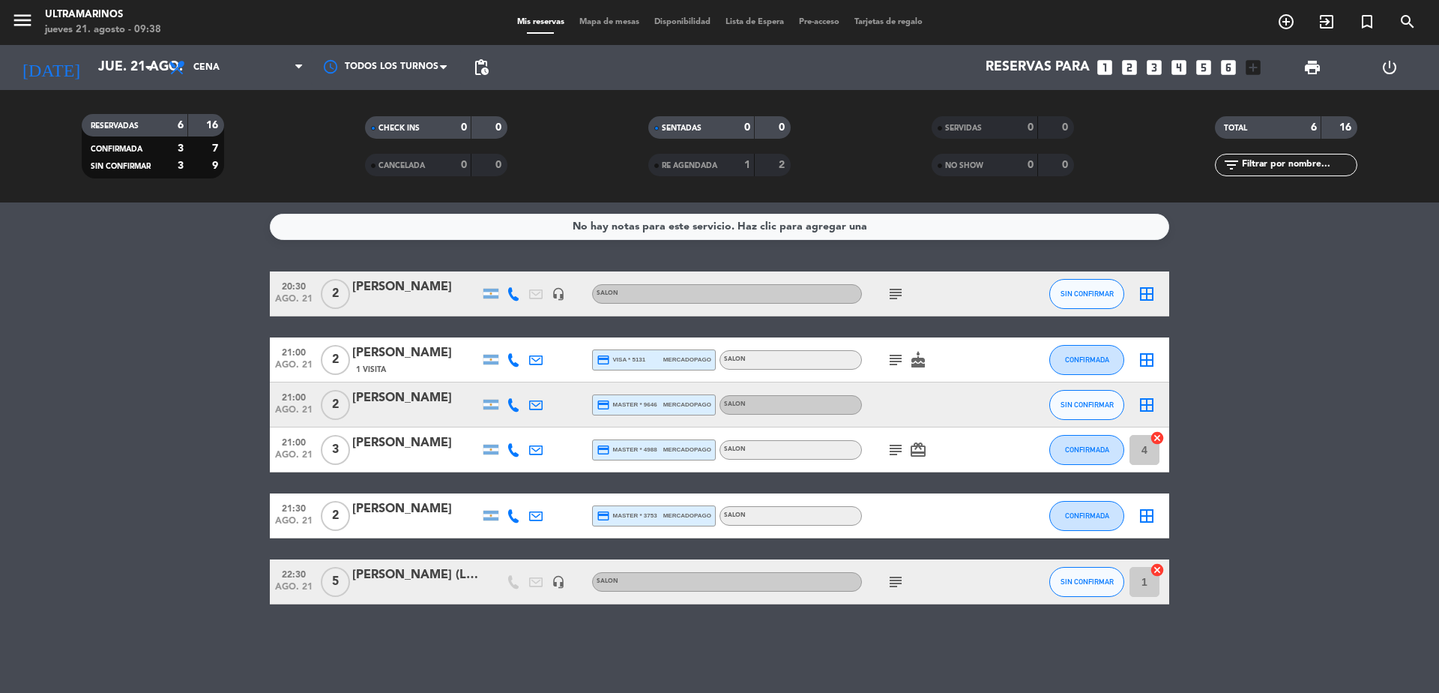  Describe the element at coordinates (609, 22) in the screenshot. I see `span: Mapa de mesas` at that location.